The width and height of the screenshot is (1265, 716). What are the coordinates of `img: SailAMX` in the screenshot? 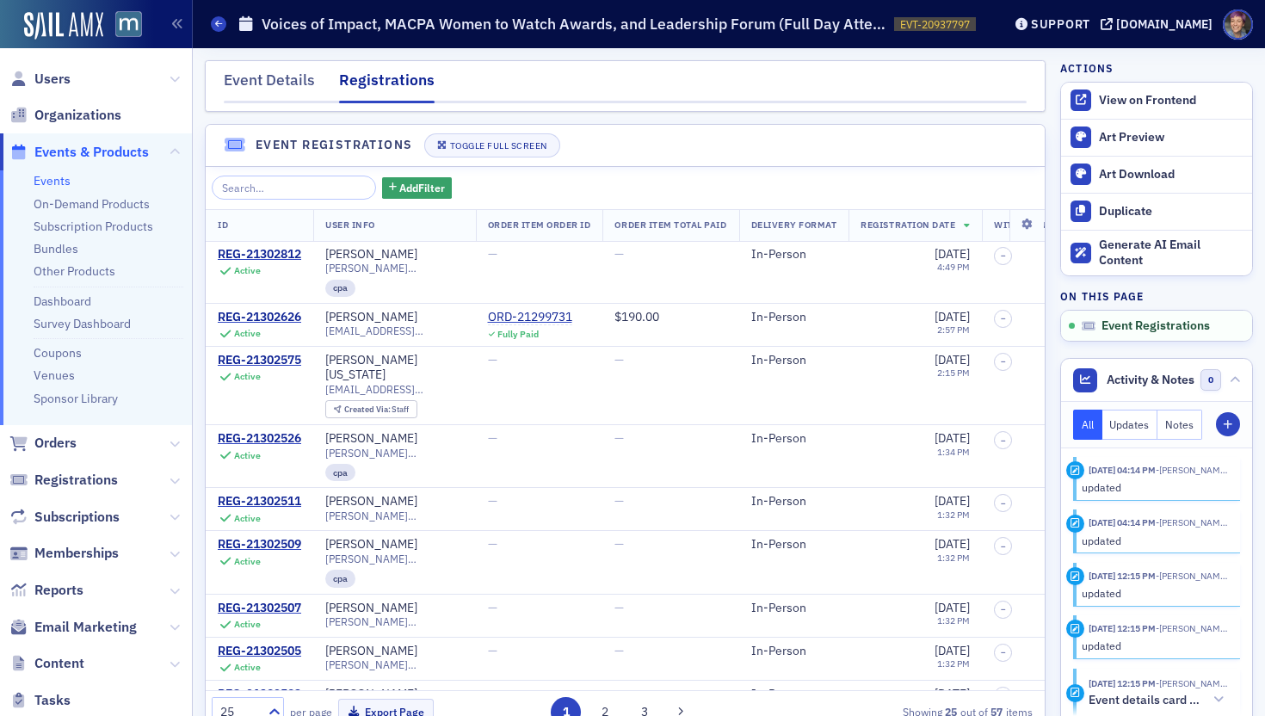 It's located at (64, 26).